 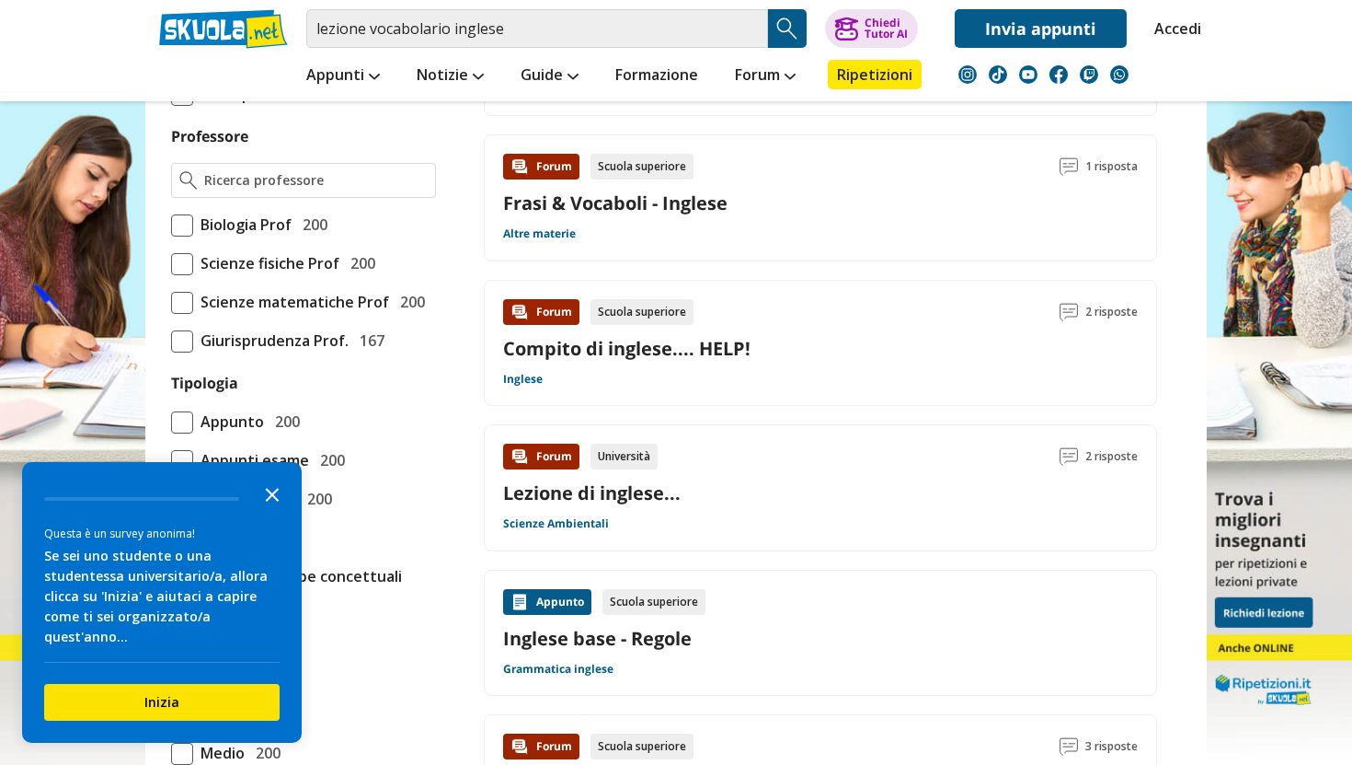 I want to click on input: Ricerca professore, so click(x=316, y=180).